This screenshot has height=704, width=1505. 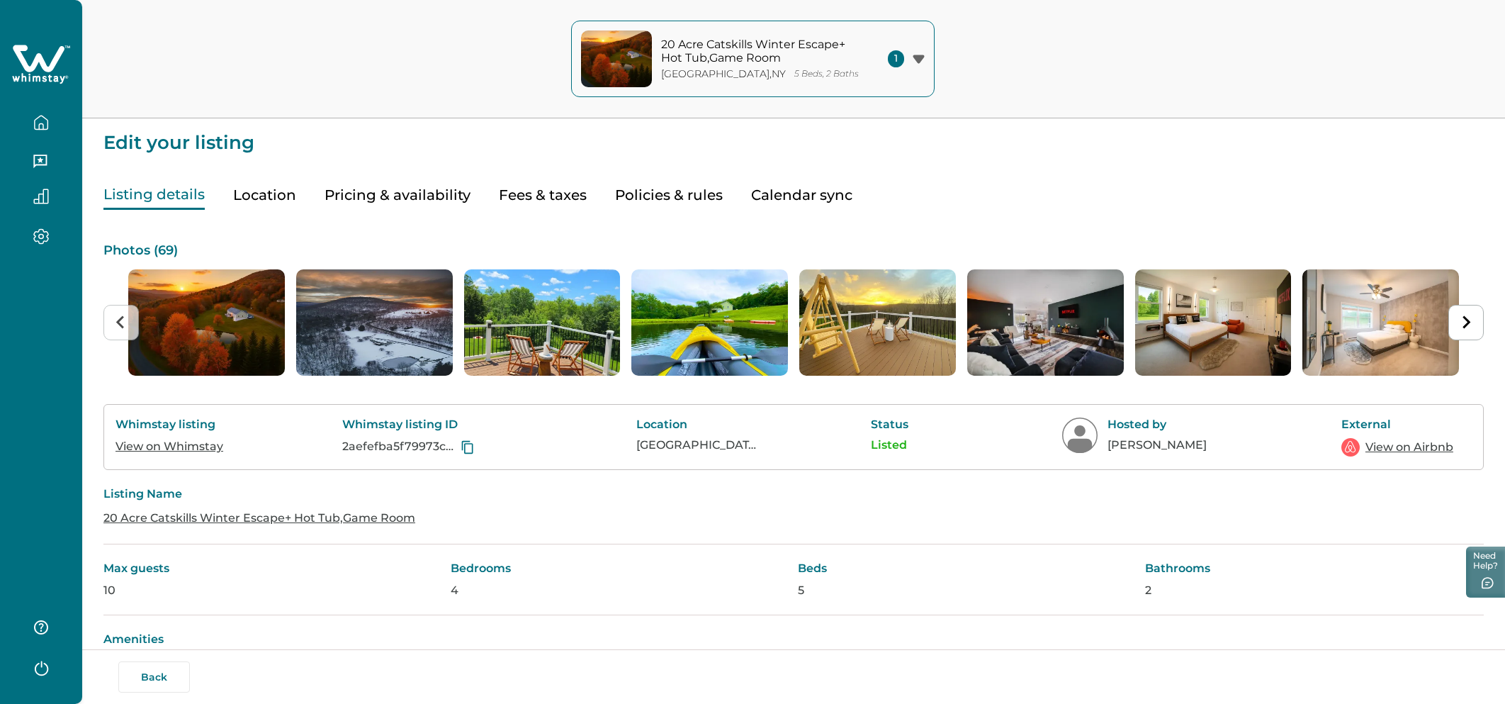 I want to click on li: 6 of 69, so click(x=1045, y=322).